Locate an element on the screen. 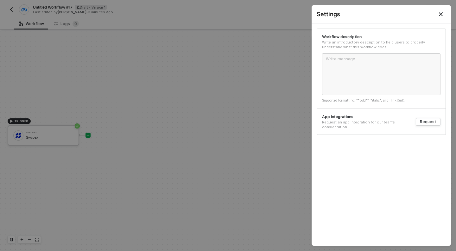 The height and width of the screenshot is (251, 456). div: Request an app integration for our team’s consideration. is located at coordinates (367, 125).